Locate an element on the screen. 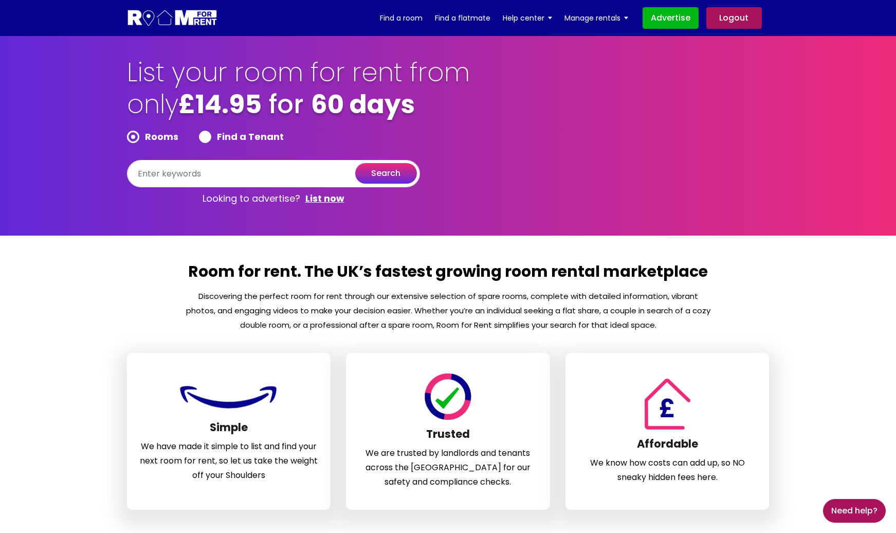 This screenshot has height=533, width=896. h2: Room for rent. The UK’s fastest growing room rental marketplace is located at coordinates (448, 275).